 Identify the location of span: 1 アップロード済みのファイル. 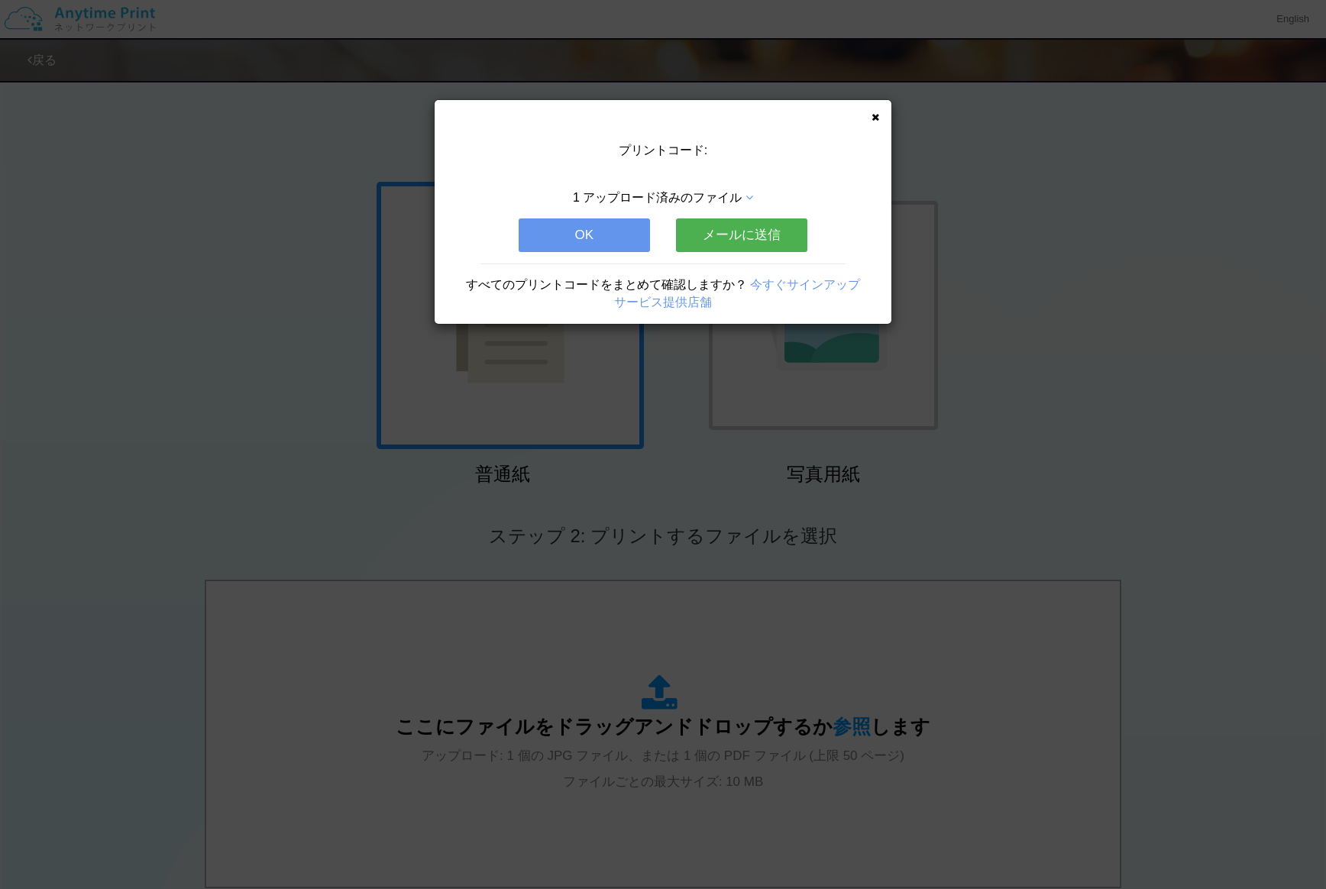
(657, 197).